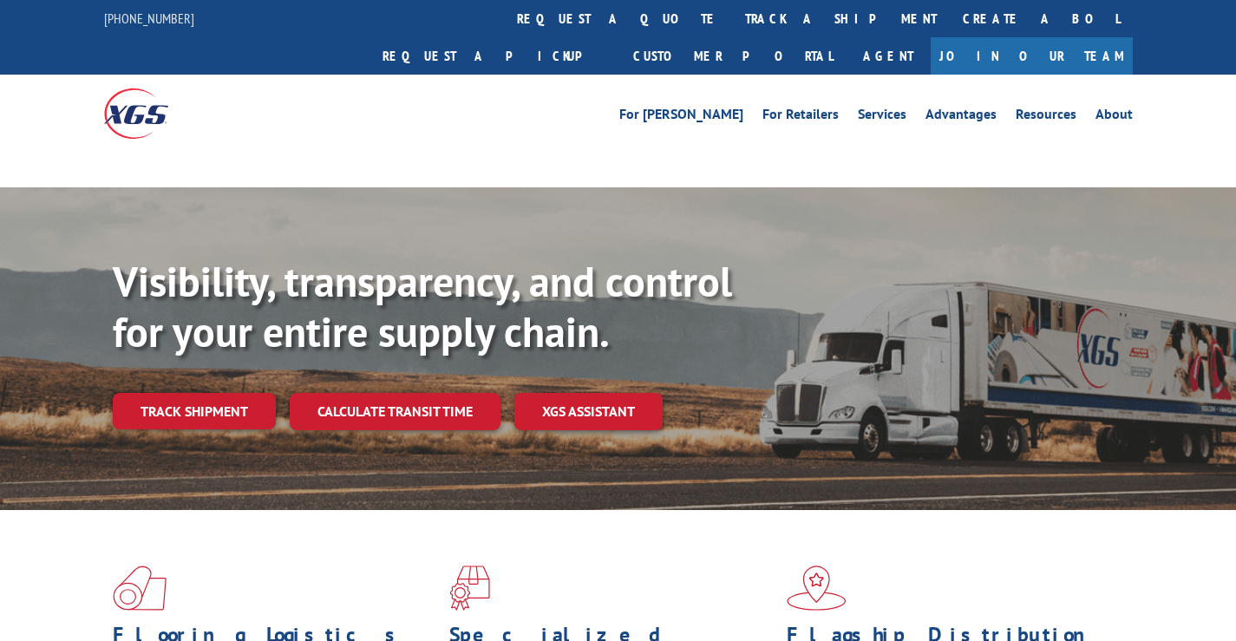  What do you see at coordinates (961, 117) in the screenshot?
I see `a: Advantages` at bounding box center [961, 117].